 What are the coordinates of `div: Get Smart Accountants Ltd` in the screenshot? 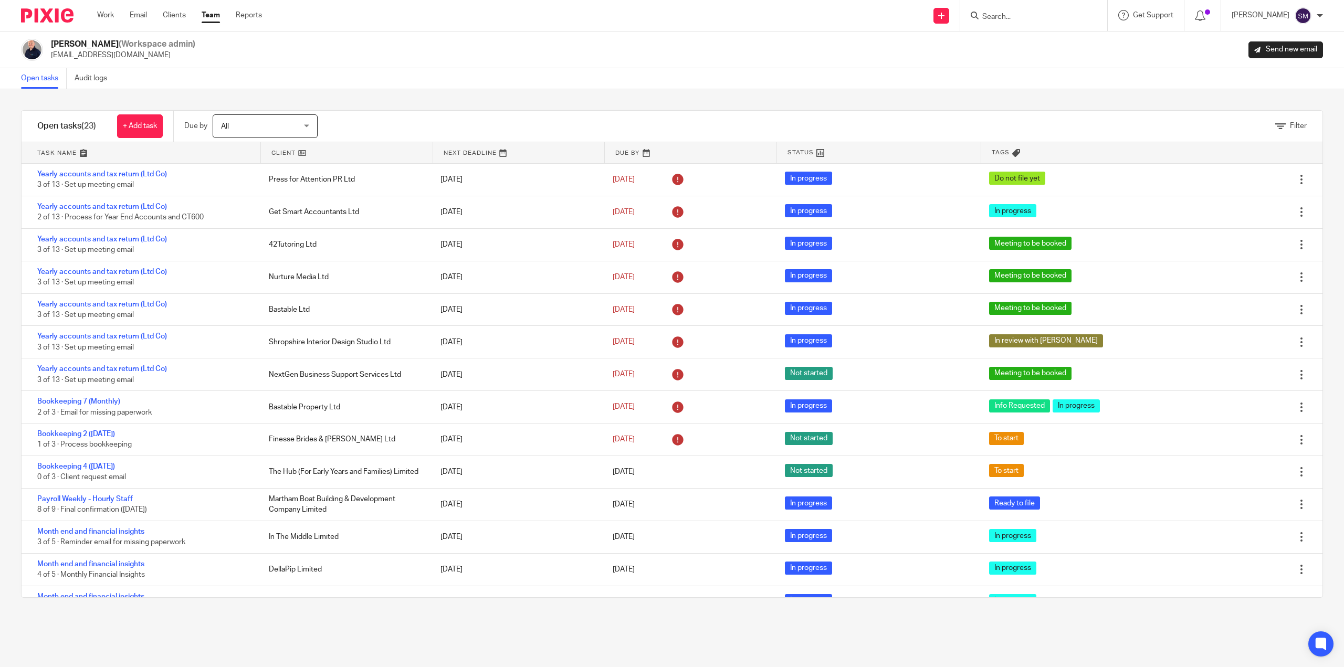 It's located at (344, 212).